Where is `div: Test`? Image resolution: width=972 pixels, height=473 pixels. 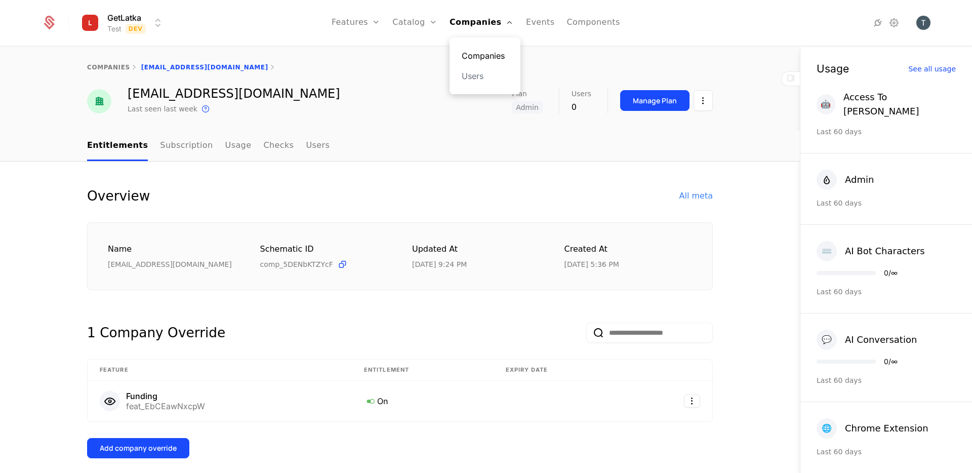
div: Test is located at coordinates (114, 29).